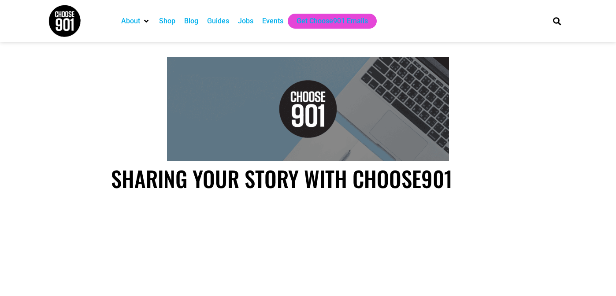 Image resolution: width=616 pixels, height=296 pixels. I want to click on div: Guides, so click(218, 21).